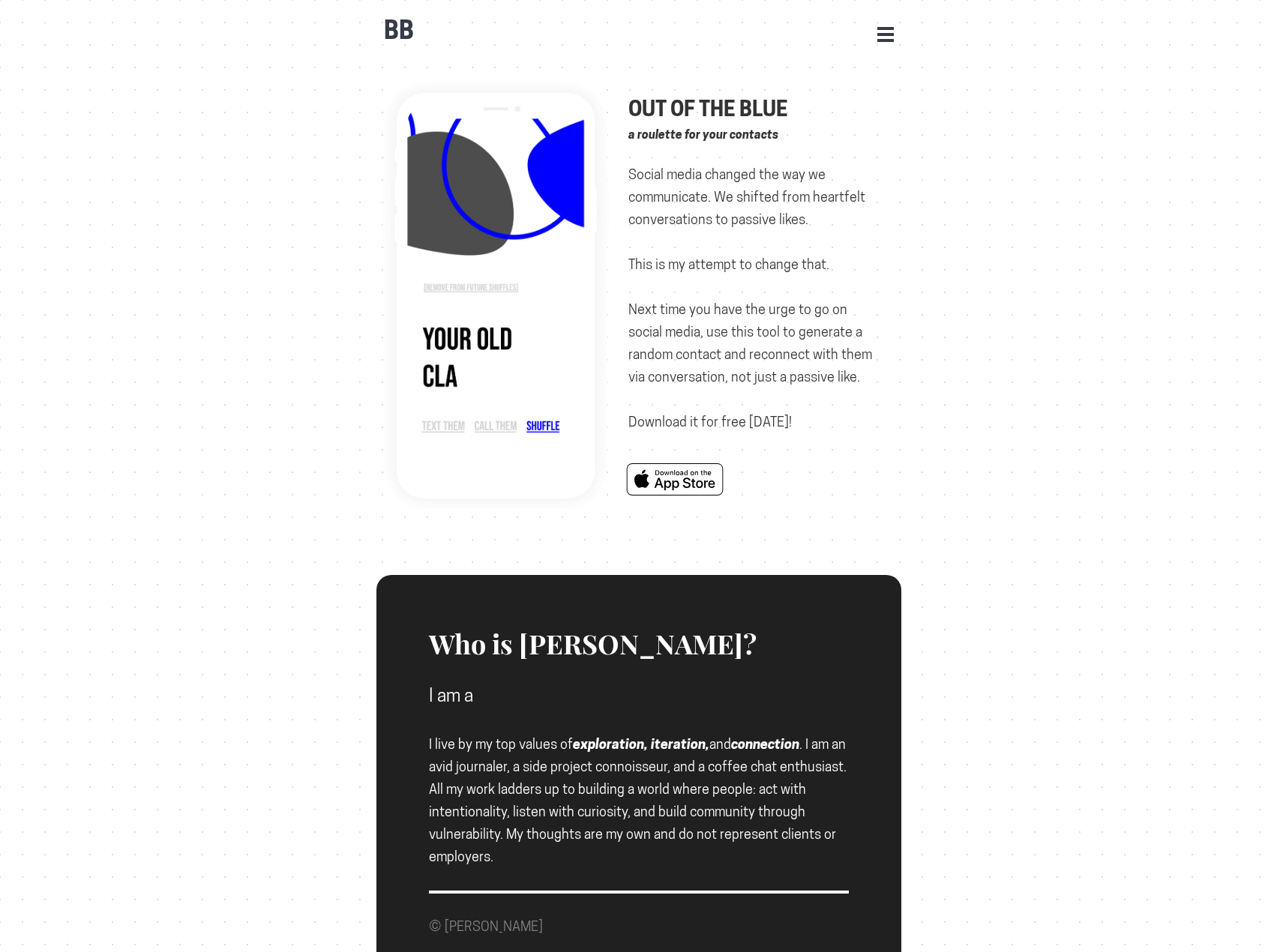 Image resolution: width=1277 pixels, height=952 pixels. Describe the element at coordinates (703, 134) in the screenshot. I see `i: a roulette for your contacts` at that location.